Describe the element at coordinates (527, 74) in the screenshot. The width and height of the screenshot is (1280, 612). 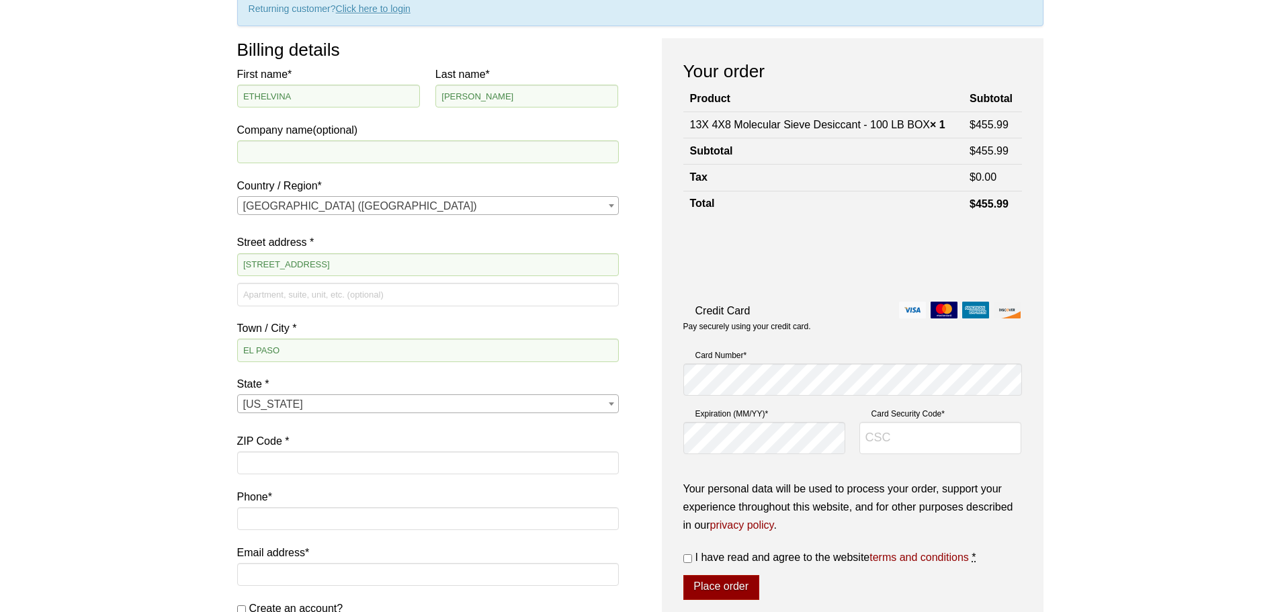
I see `label: Last name` at that location.